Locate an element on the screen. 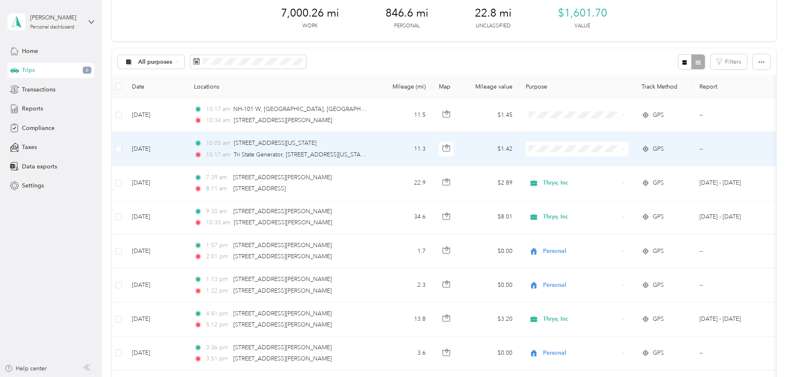 This screenshot has width=790, height=377. td: 2.3 is located at coordinates (405, 285).